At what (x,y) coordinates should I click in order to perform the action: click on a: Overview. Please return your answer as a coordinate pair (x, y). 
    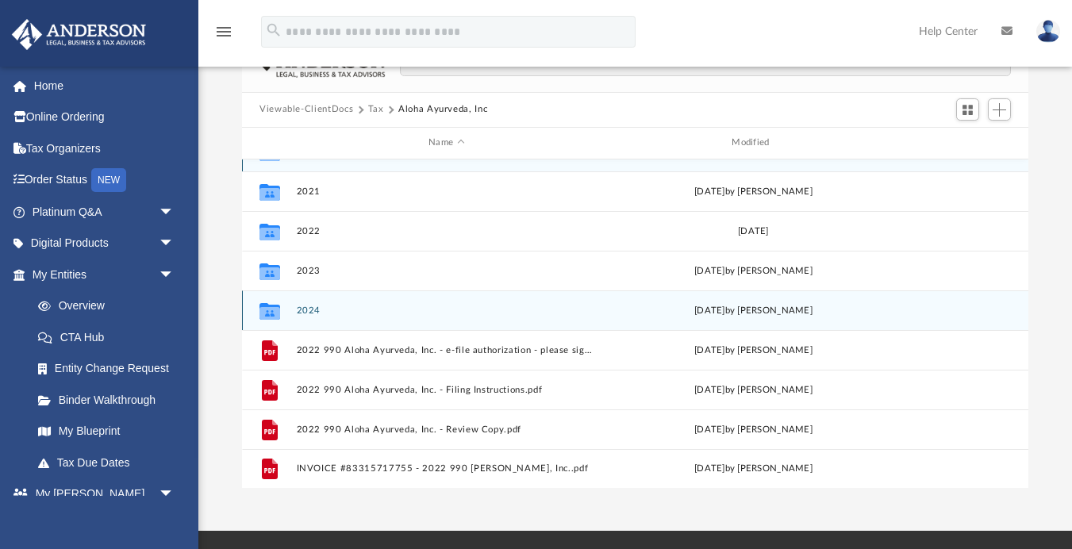
    Looking at the image, I should click on (110, 306).